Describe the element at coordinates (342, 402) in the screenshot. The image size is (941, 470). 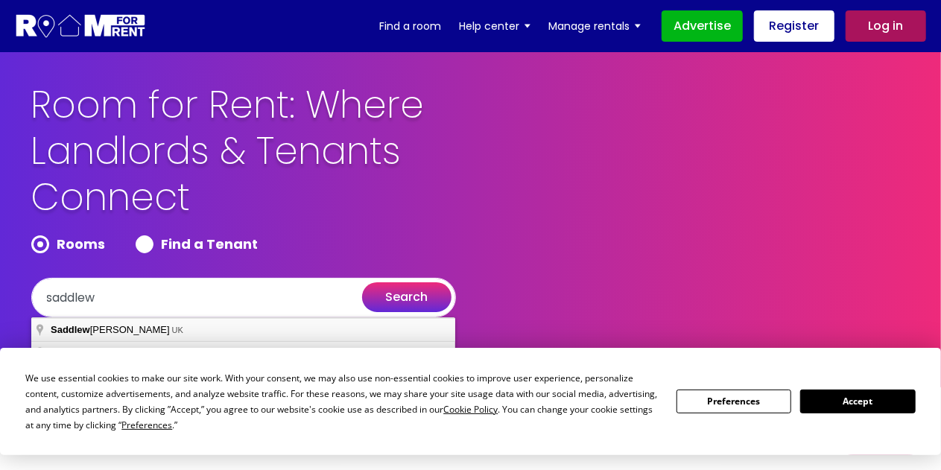
I see `div: We use essential cookies to make our site work. With your consent, we may also use non-essential ...` at that location.